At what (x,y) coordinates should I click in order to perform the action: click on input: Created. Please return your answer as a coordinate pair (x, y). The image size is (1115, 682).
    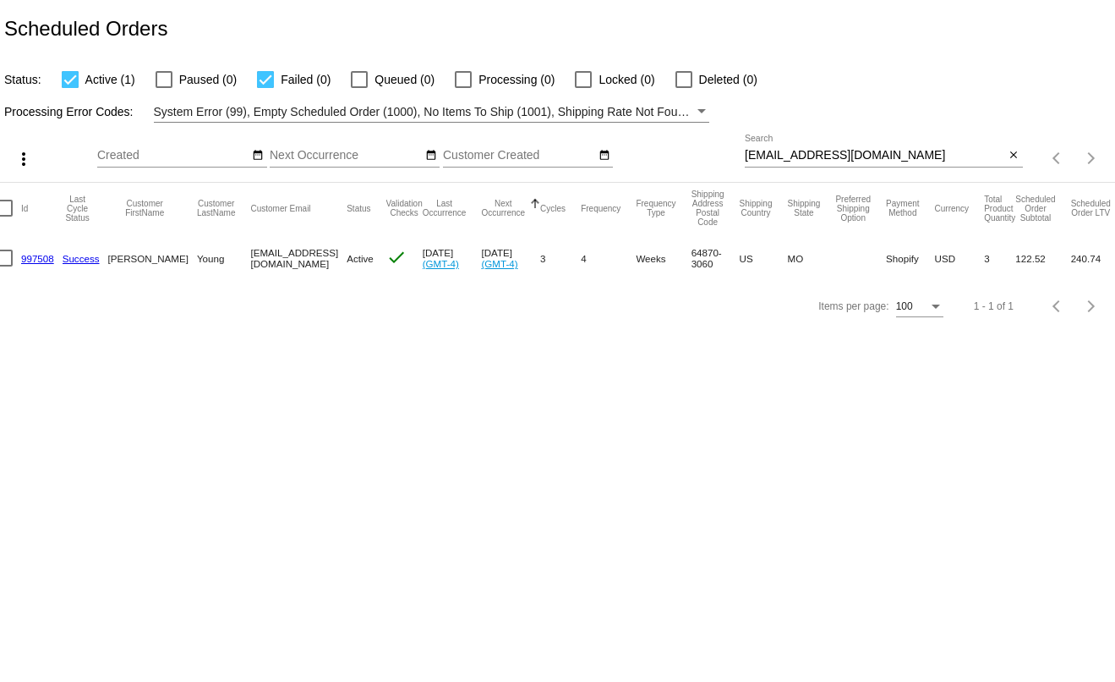
    Looking at the image, I should click on (173, 156).